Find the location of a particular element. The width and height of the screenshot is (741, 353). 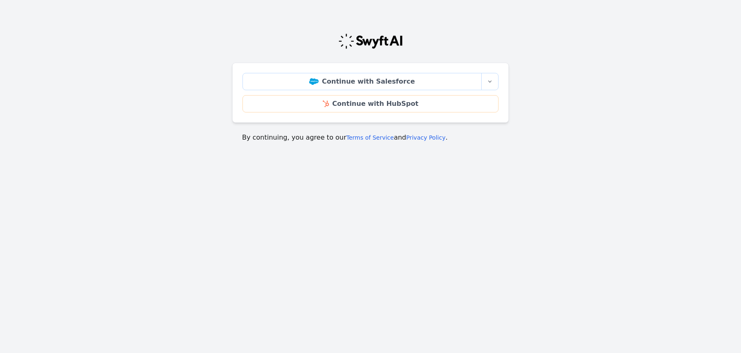

img: Salesforce is located at coordinates (314, 82).